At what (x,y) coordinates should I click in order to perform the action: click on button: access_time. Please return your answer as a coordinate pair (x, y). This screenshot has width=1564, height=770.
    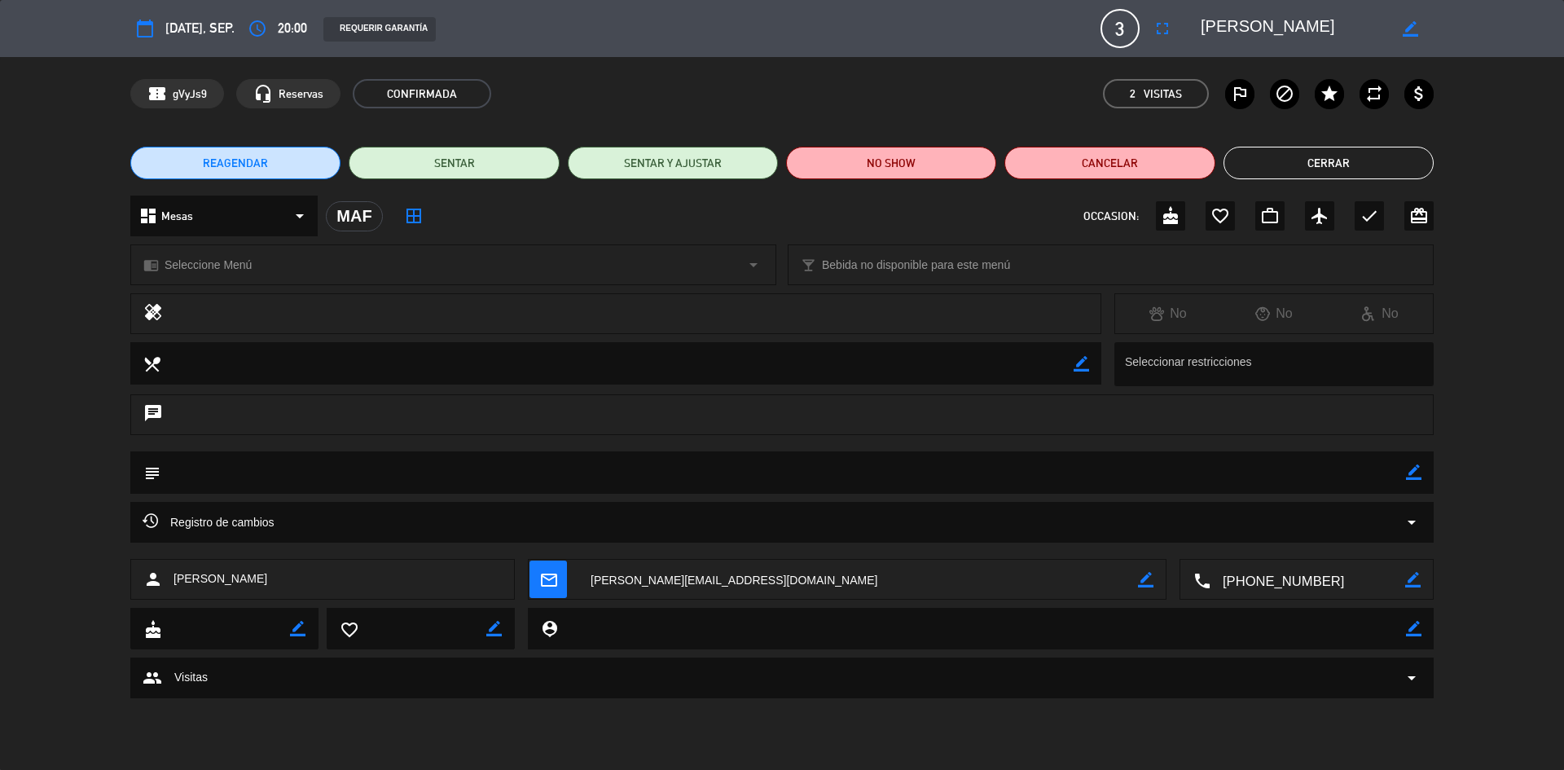
    Looking at the image, I should click on (257, 29).